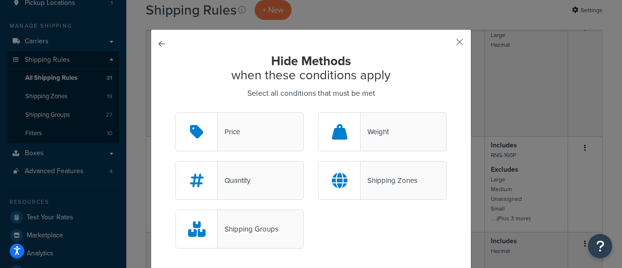 Image resolution: width=622 pixels, height=268 pixels. Describe the element at coordinates (229, 132) in the screenshot. I see `div: Price` at that location.